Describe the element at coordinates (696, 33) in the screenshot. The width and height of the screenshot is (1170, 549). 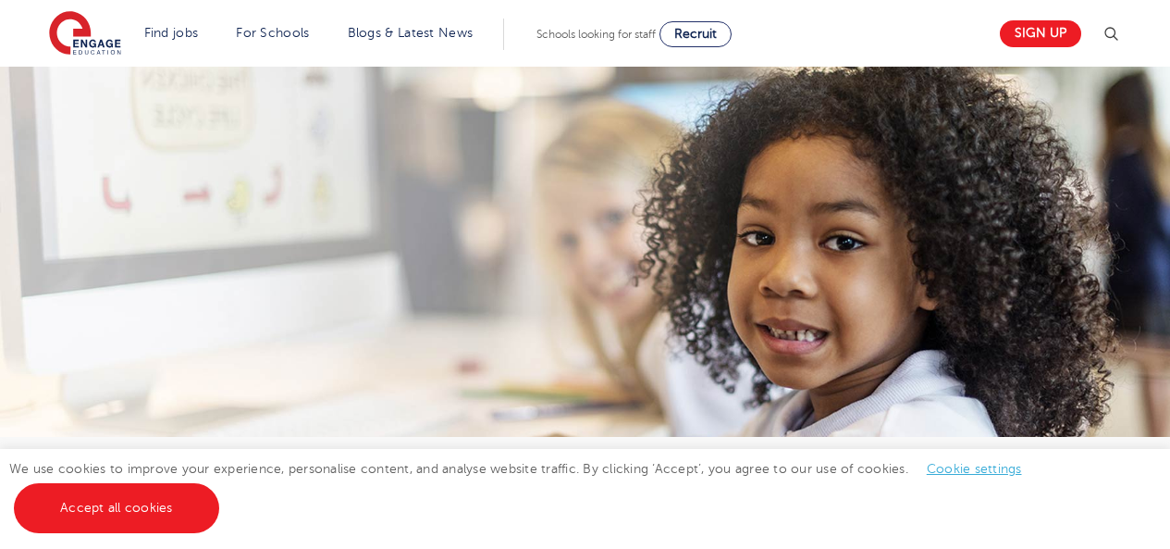
I see `span: Recruit` at that location.